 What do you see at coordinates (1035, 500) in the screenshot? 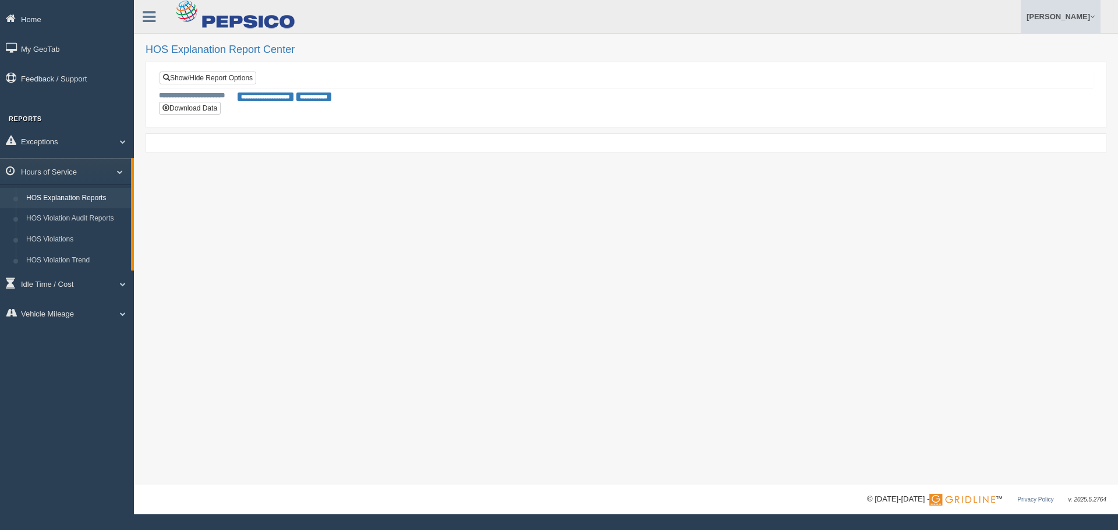
I see `a: Privacy Policy` at bounding box center [1035, 500].